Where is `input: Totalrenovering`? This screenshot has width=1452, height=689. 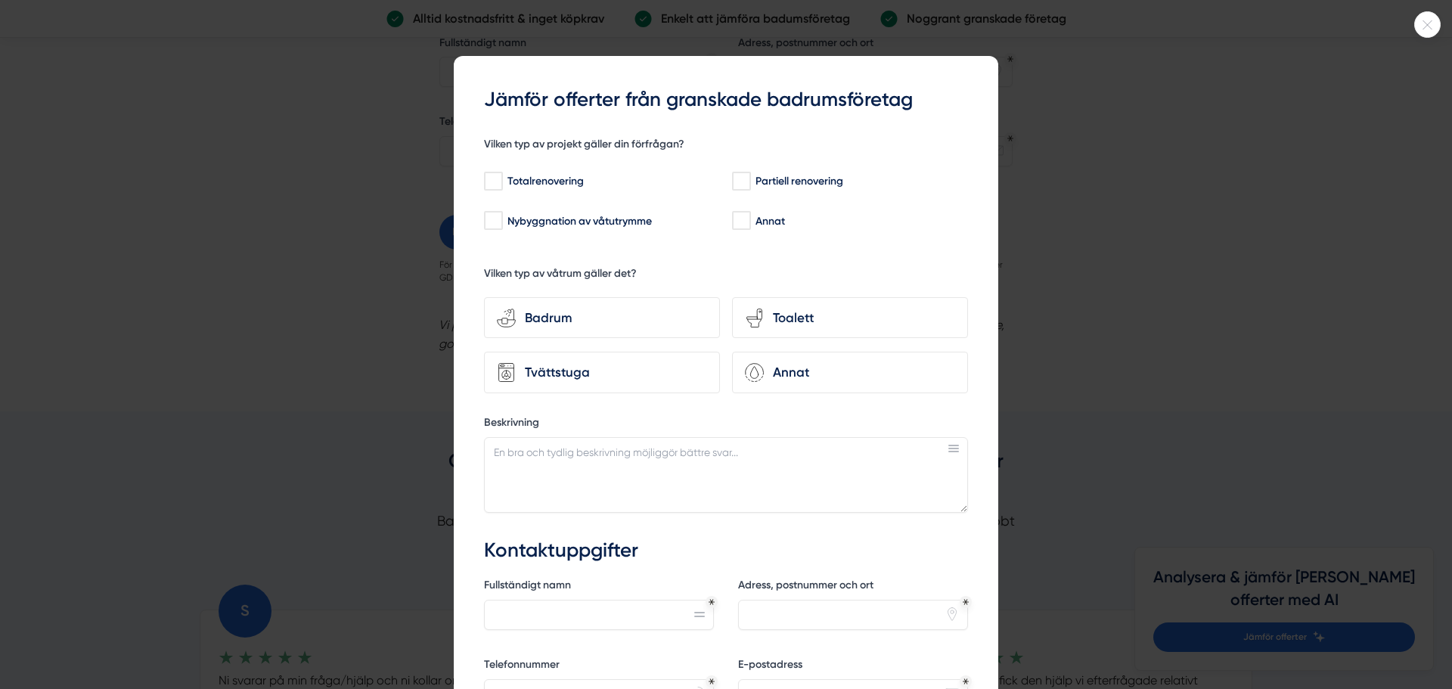 input: Totalrenovering is located at coordinates (492, 181).